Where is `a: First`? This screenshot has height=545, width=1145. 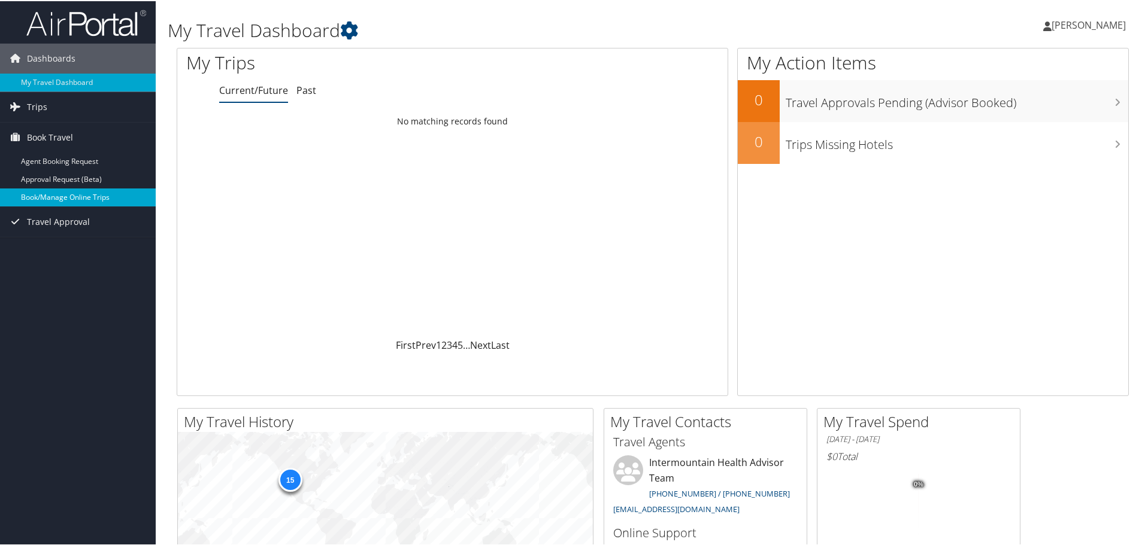 a: First is located at coordinates (405, 344).